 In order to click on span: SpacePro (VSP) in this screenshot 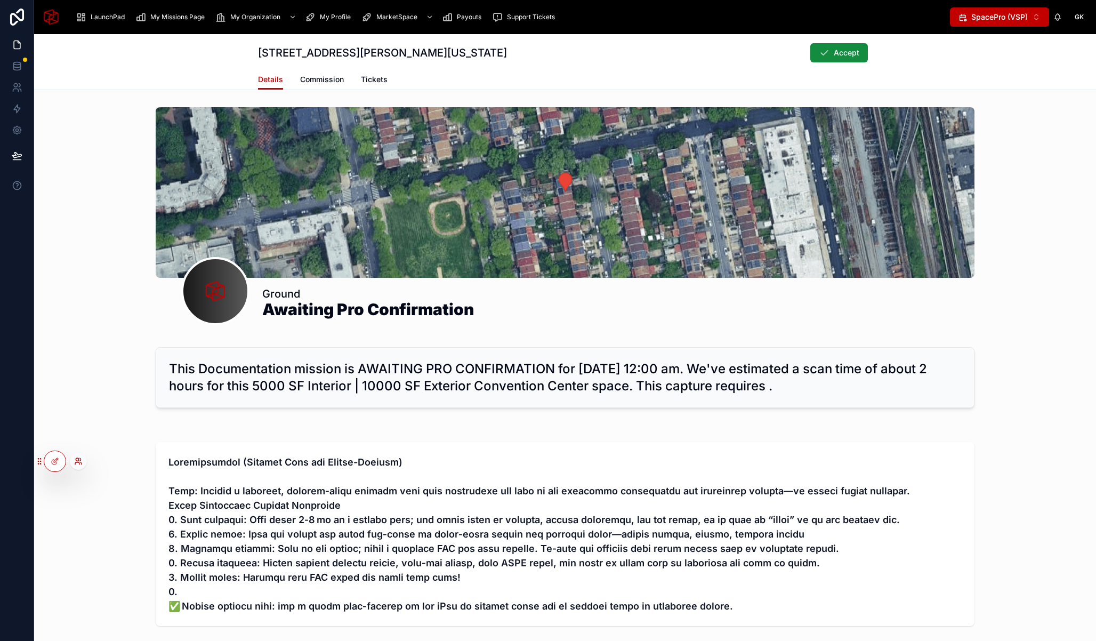, I will do `click(1000, 17)`.